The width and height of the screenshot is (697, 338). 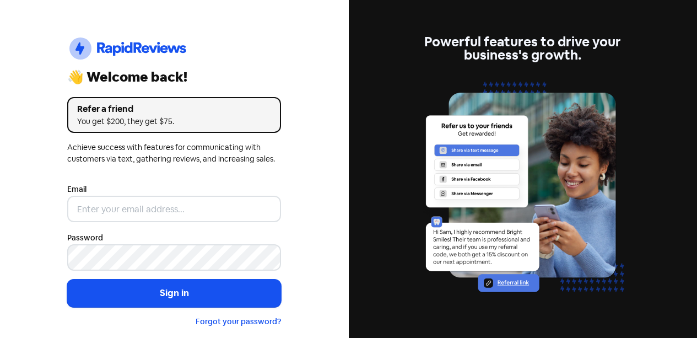 What do you see at coordinates (174, 121) in the screenshot?
I see `div: You get $200, they get $75.` at bounding box center [174, 121].